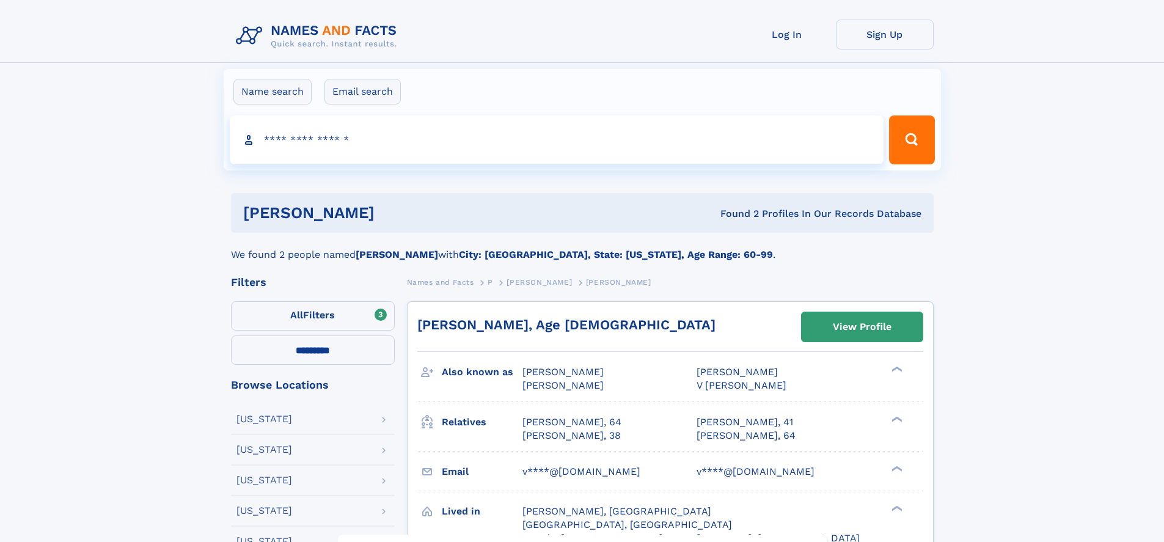  I want to click on h3: Also known as, so click(482, 372).